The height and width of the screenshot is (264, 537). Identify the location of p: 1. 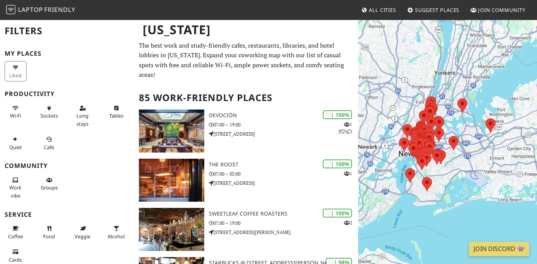
(347, 173).